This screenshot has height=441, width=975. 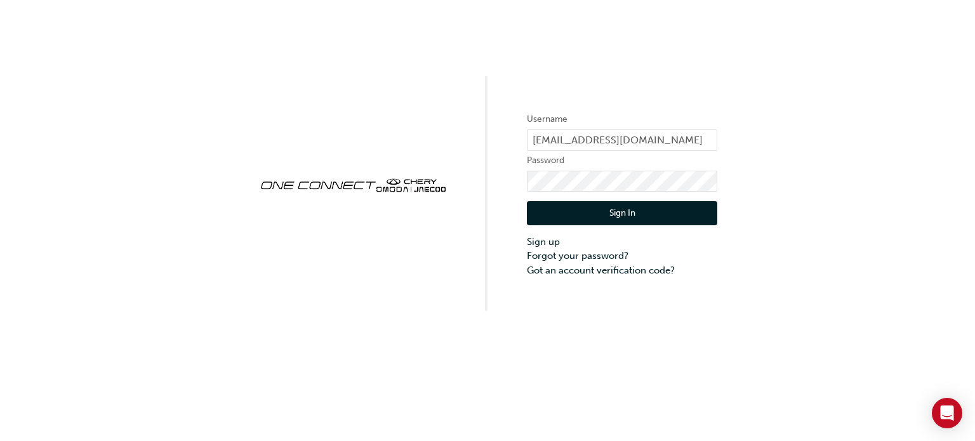 I want to click on input: Username, so click(x=622, y=140).